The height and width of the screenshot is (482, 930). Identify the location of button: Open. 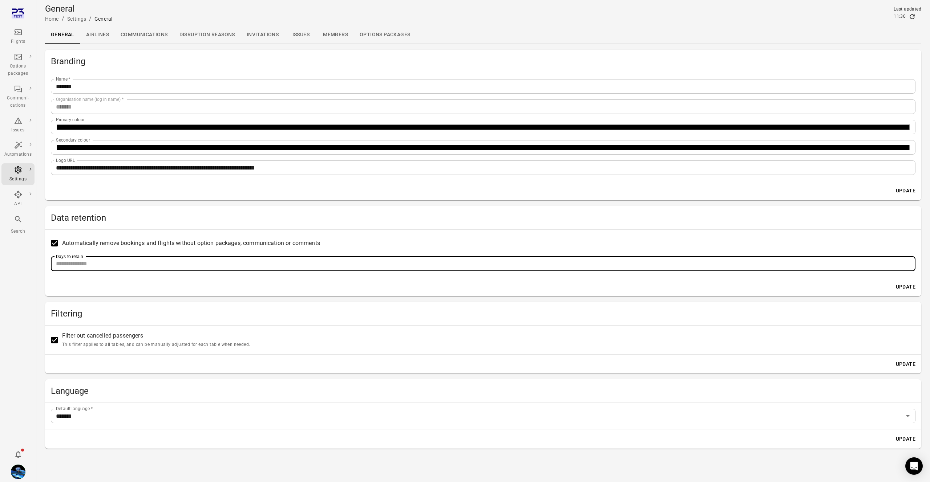
(908, 416).